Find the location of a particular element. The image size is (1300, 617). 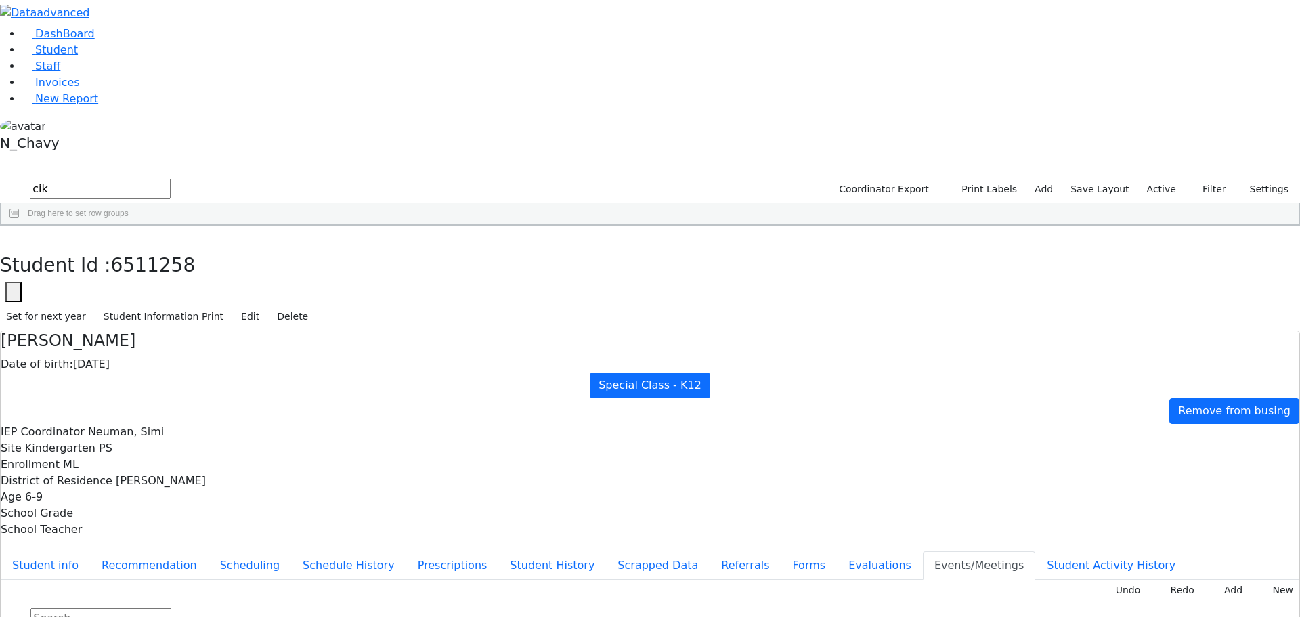

a: Invoices is located at coordinates (51, 82).